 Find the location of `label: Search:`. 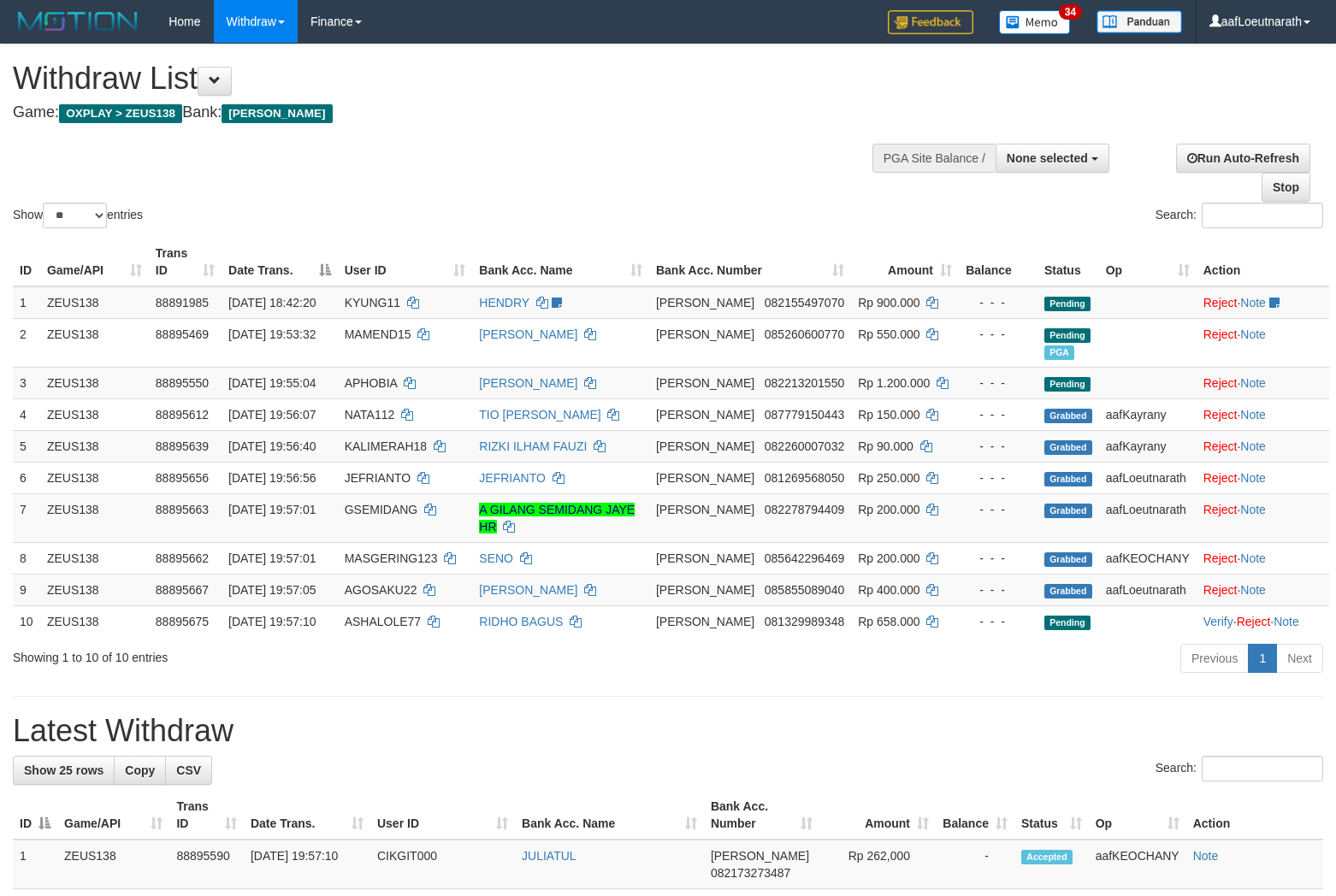

label: Search: is located at coordinates (1239, 215).